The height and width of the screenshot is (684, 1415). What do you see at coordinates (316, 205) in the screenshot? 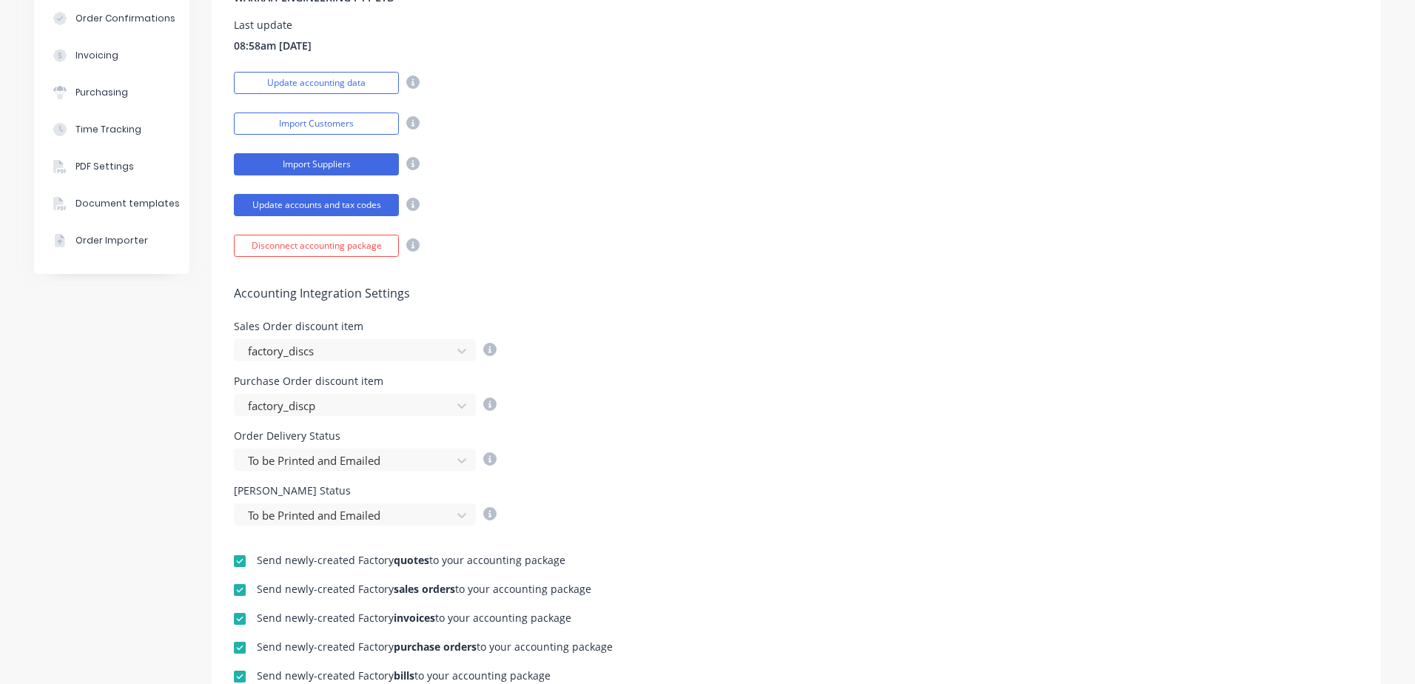
I see `button: Update accounts and tax codes` at bounding box center [316, 205].